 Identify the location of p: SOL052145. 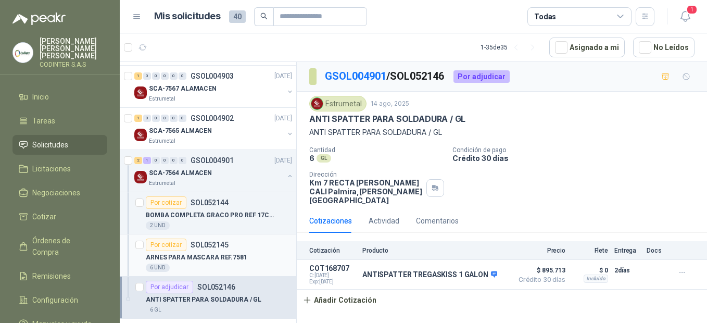
(209, 245).